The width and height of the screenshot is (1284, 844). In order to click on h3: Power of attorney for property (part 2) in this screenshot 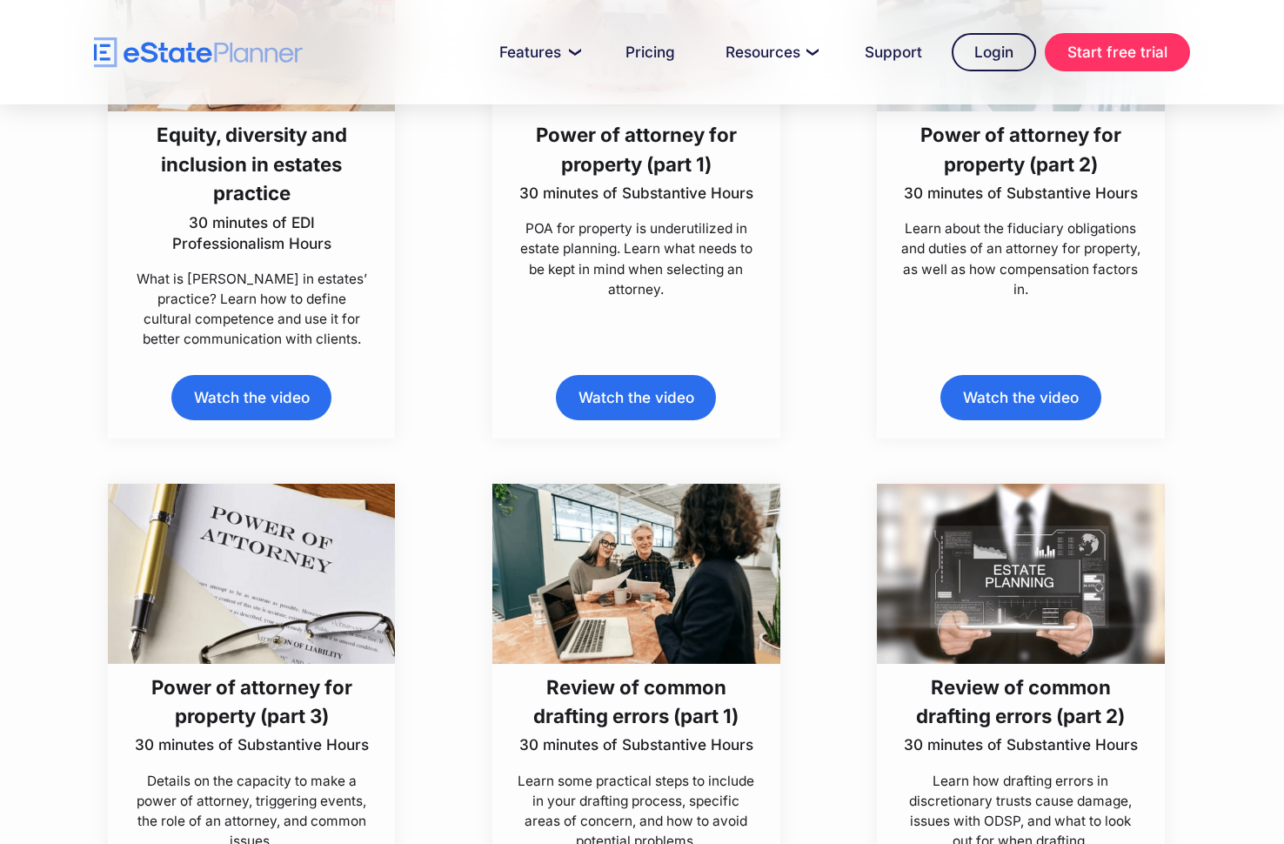, I will do `click(1021, 149)`.